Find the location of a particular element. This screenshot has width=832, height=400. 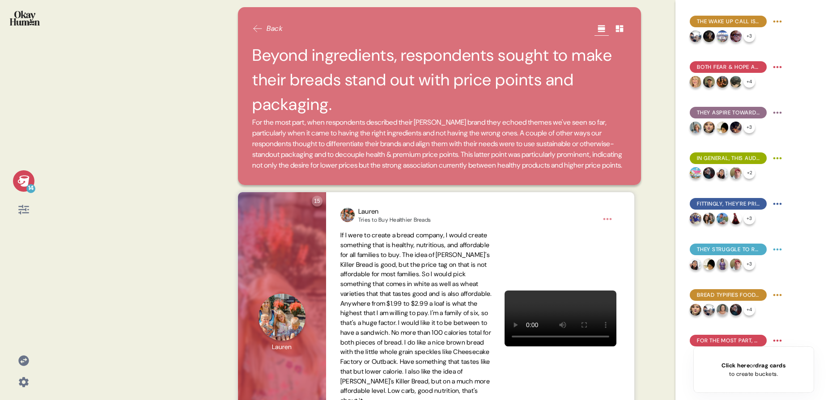

span: Fittingly, they're primarily inspired by attainable representations of health, with consistency &... is located at coordinates (728, 204).